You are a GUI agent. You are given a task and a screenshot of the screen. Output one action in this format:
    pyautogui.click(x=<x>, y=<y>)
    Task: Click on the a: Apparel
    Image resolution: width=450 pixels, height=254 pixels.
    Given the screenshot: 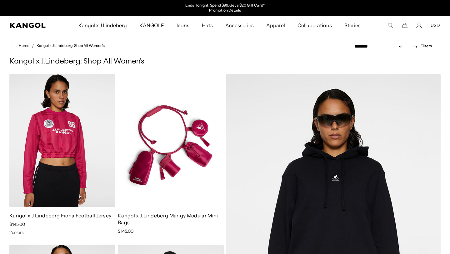 What is the action you would take?
    pyautogui.click(x=276, y=25)
    